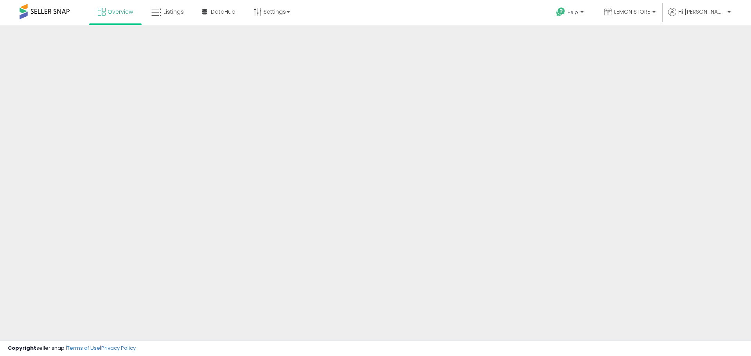  Describe the element at coordinates (120, 12) in the screenshot. I see `span: Overview` at that location.